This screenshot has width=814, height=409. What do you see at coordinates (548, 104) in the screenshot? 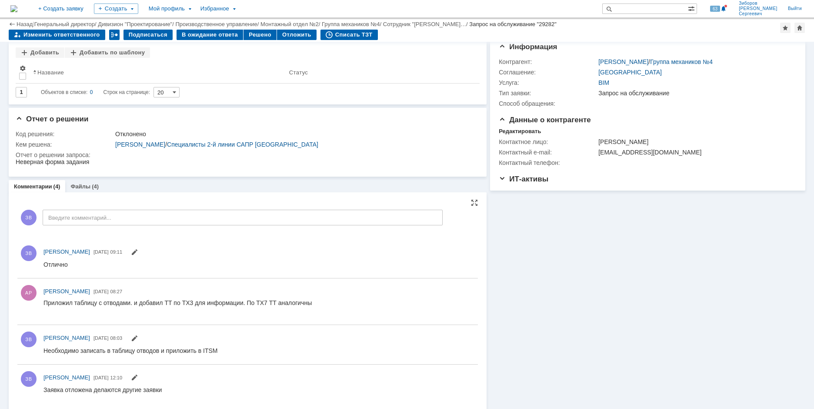
I see `div: Способ обращения:` at bounding box center [548, 104].